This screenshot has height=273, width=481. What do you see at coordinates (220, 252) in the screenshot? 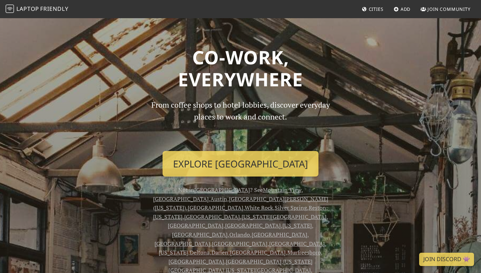
I see `a: Darien` at bounding box center [220, 252].